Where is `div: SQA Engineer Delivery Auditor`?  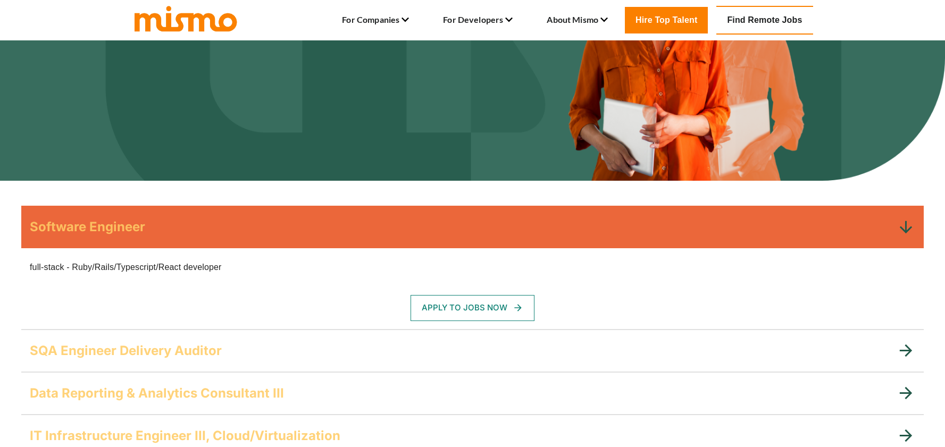
div: SQA Engineer Delivery Auditor is located at coordinates (472, 351).